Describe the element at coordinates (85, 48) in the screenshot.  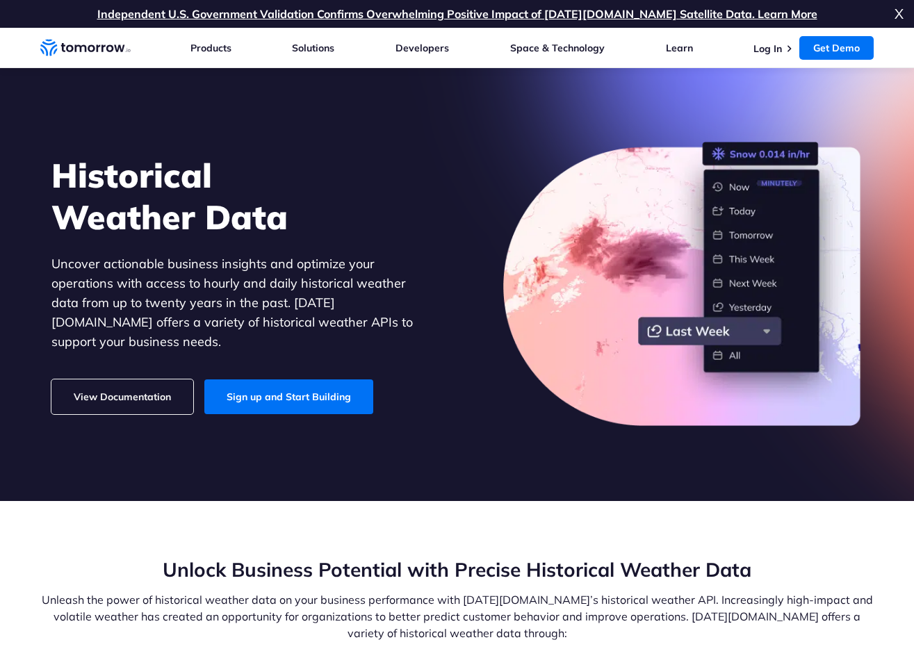
I see `a: Home link` at that location.